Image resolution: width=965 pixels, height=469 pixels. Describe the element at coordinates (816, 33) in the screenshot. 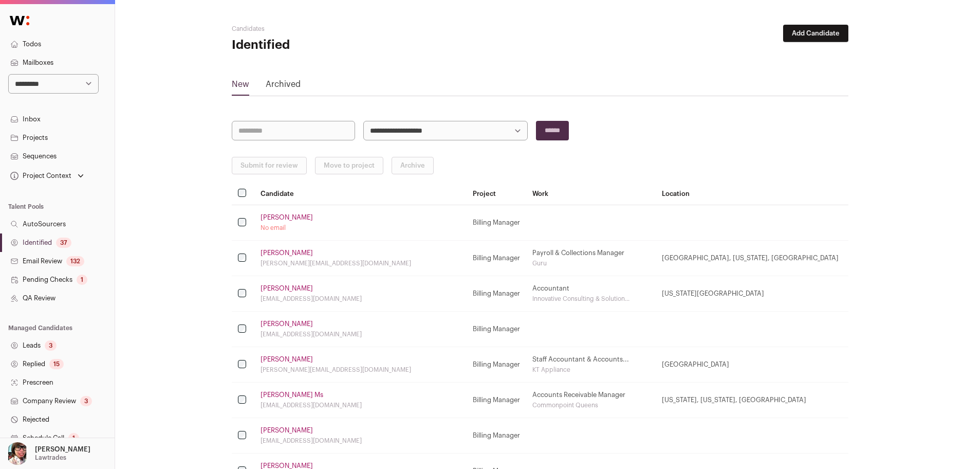

I see `button: Add Candidate` at that location.